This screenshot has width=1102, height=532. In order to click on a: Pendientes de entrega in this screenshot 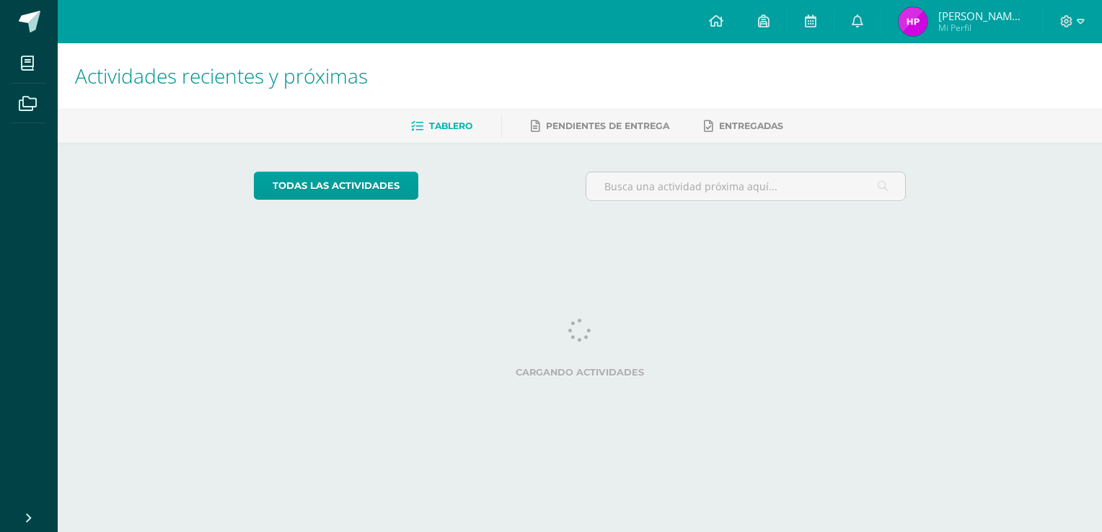, I will do `click(600, 126)`.